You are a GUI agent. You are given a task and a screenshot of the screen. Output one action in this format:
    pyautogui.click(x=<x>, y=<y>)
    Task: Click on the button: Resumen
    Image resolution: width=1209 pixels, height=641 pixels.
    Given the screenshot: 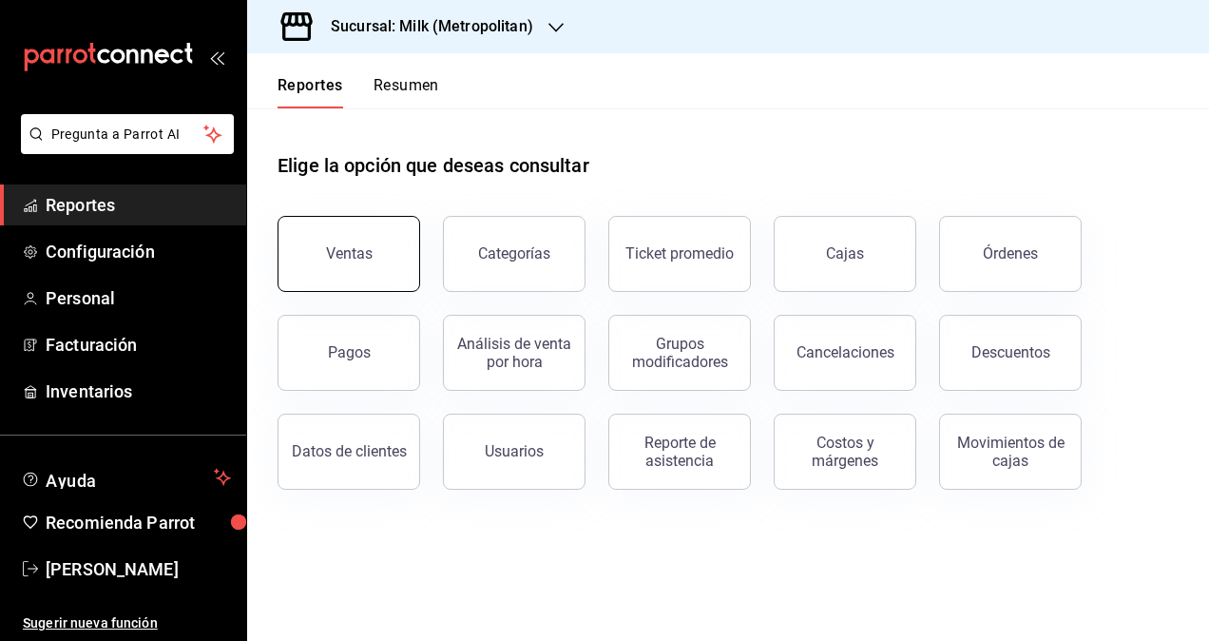 What is the action you would take?
    pyautogui.click(x=406, y=92)
    